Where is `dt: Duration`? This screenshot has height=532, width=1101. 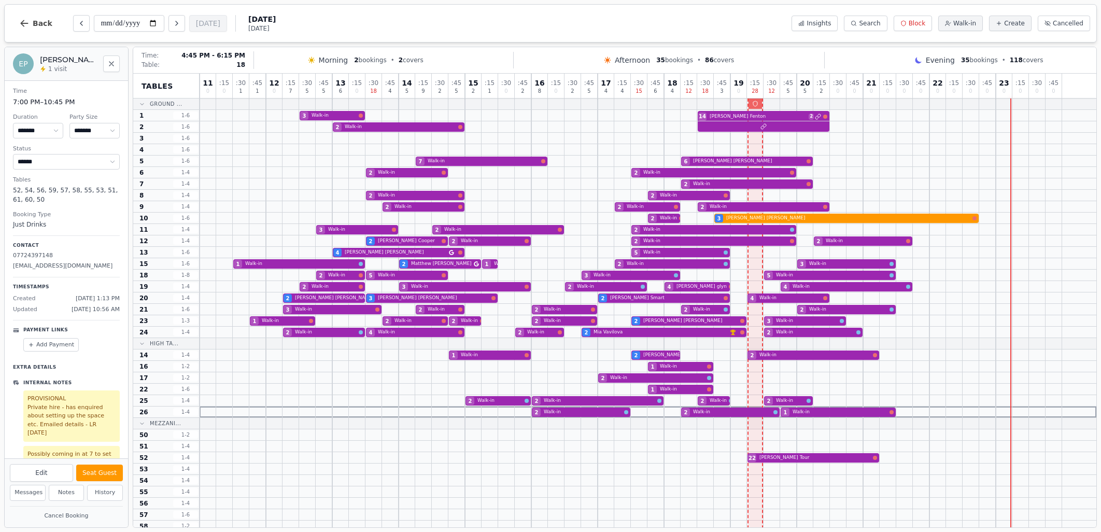 dt: Duration is located at coordinates (38, 117).